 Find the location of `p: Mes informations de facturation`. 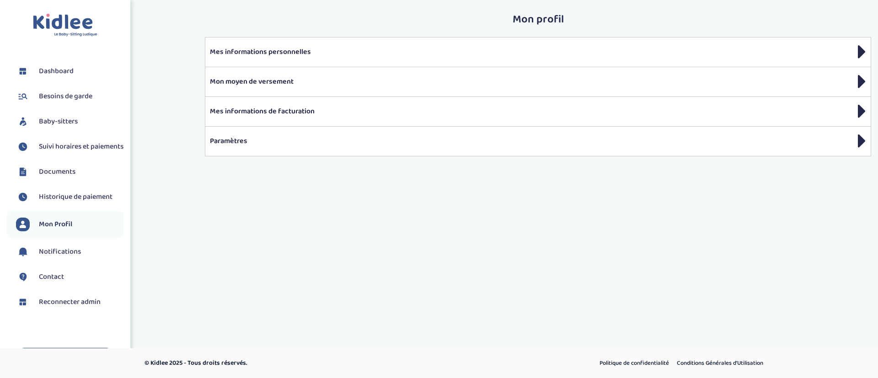

p: Mes informations de facturation is located at coordinates (538, 112).